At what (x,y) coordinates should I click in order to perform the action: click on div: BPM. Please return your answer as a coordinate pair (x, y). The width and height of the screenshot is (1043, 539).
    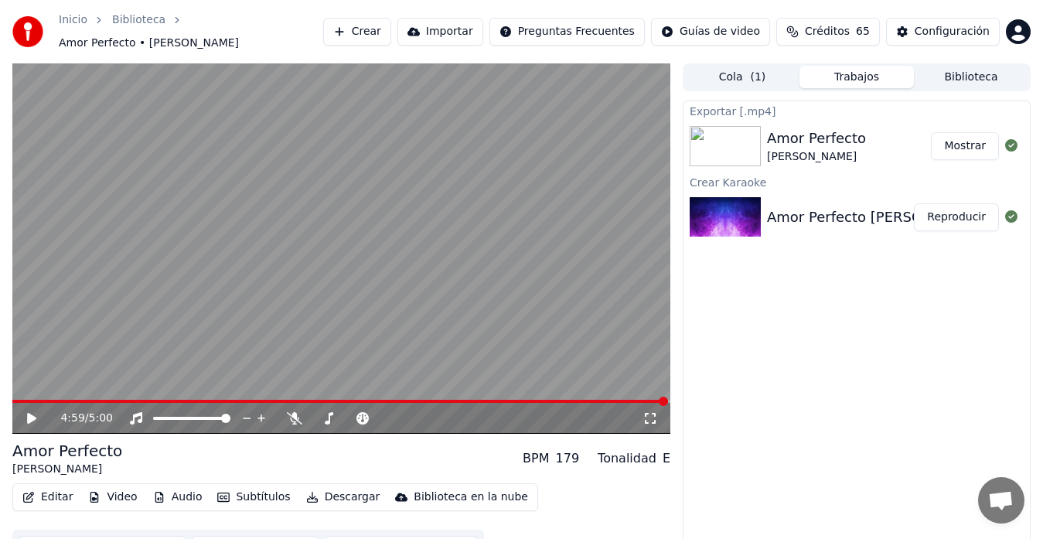
    Looking at the image, I should click on (536, 458).